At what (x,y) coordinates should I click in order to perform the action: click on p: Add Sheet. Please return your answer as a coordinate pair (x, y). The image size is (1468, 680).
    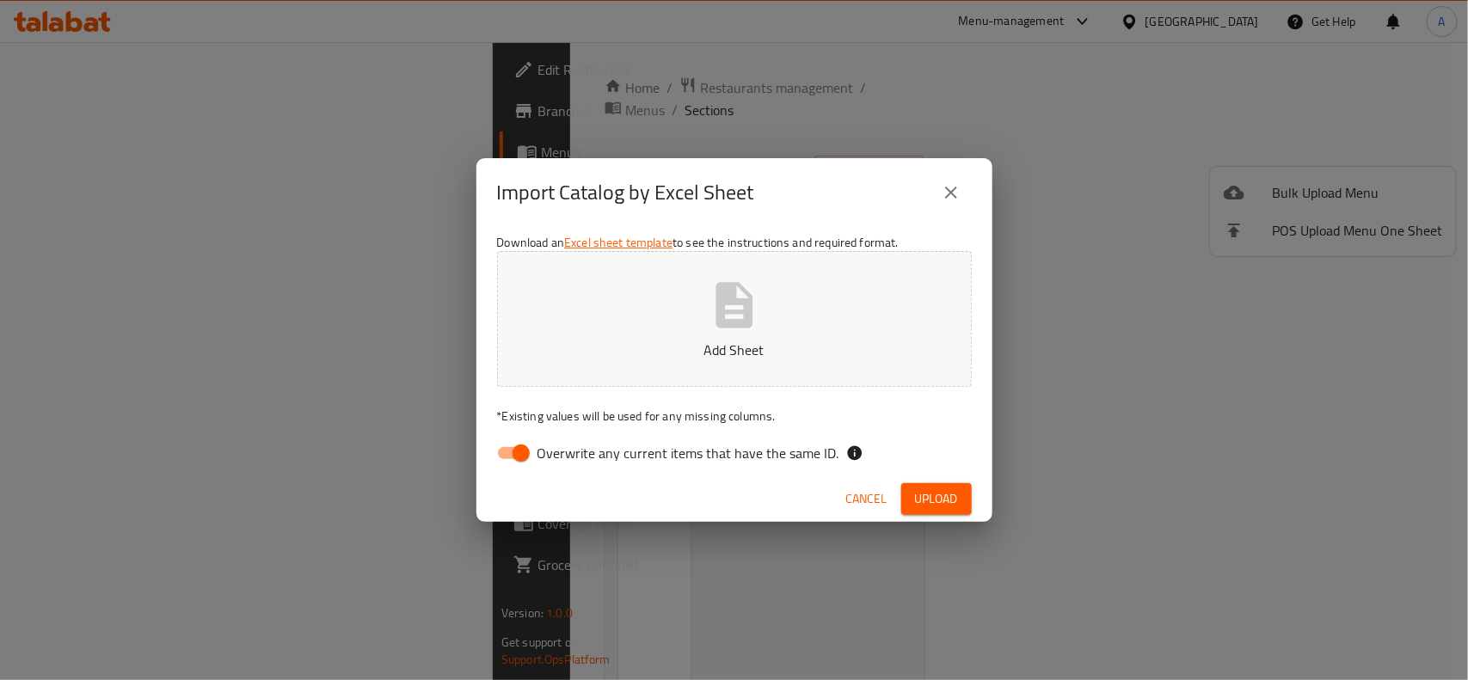
    Looking at the image, I should click on (734, 350).